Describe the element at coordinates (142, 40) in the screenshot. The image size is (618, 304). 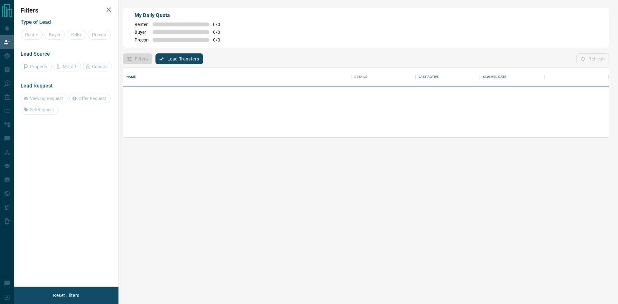
I see `span: Precon` at that location.